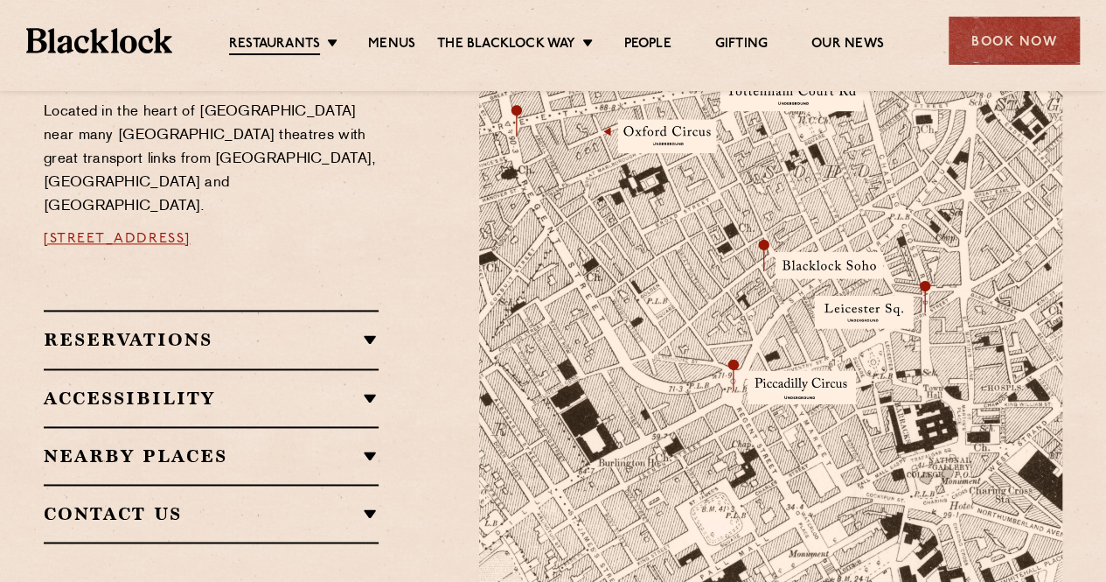 The height and width of the screenshot is (582, 1106). Describe the element at coordinates (847, 45) in the screenshot. I see `a: Our News` at that location.